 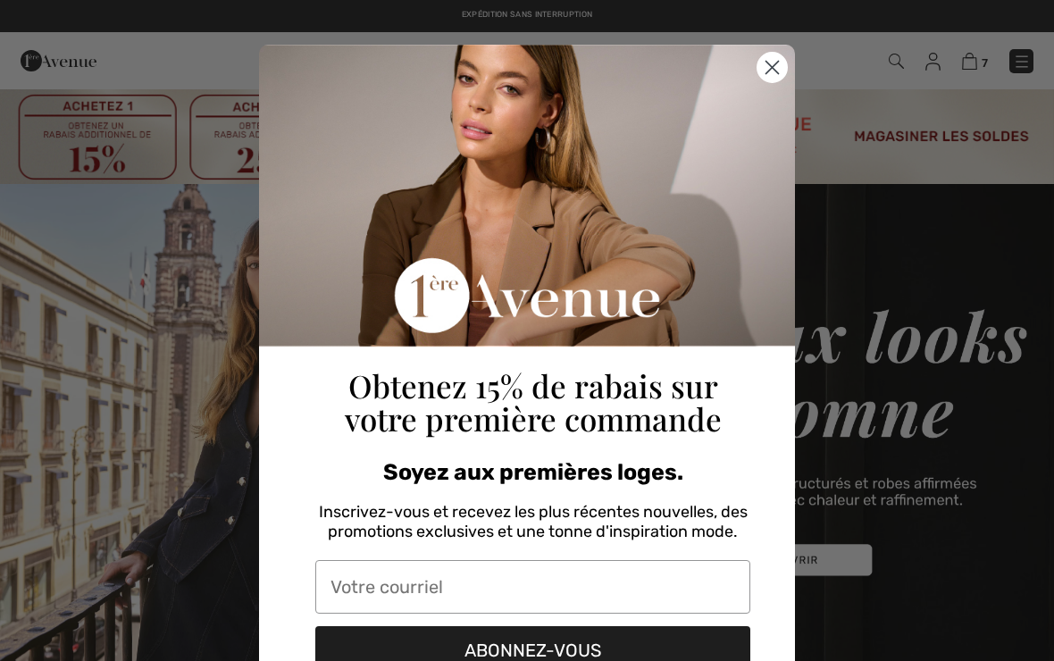 What do you see at coordinates (533, 402) in the screenshot?
I see `span: Obtenez 15% de rabais sur votre première commande` at bounding box center [533, 402].